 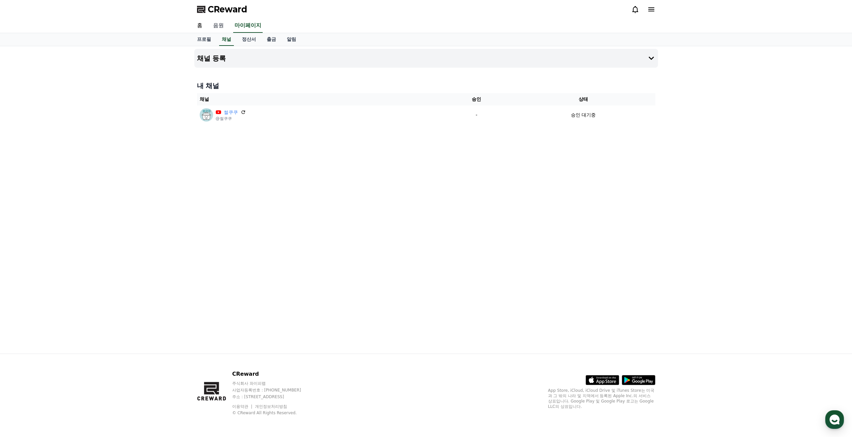 What do you see at coordinates (65, 226) in the screenshot?
I see `span: 대화` at bounding box center [65, 226].